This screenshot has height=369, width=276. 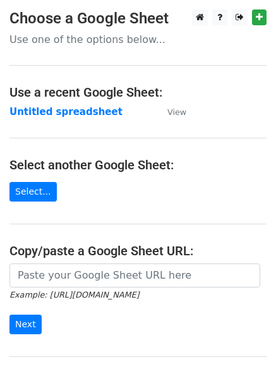 I want to click on a: Select..., so click(x=33, y=191).